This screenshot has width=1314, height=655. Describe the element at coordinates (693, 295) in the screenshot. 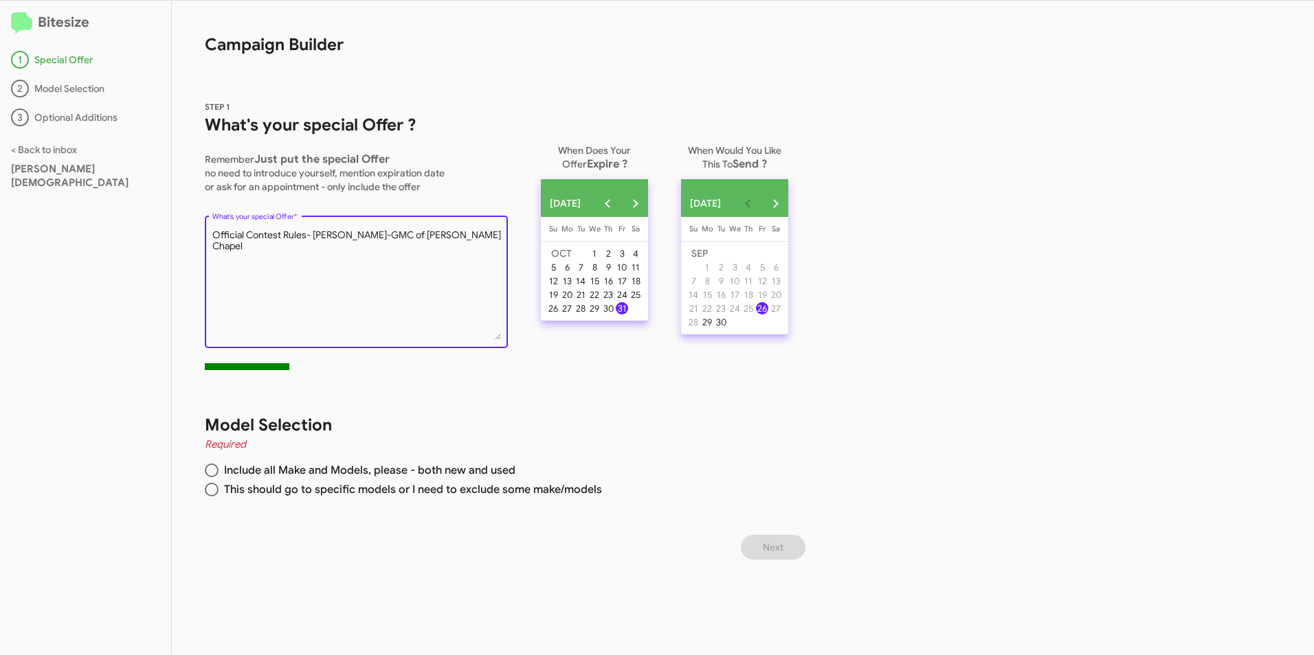

I see `button: September 14, 2025` at that location.